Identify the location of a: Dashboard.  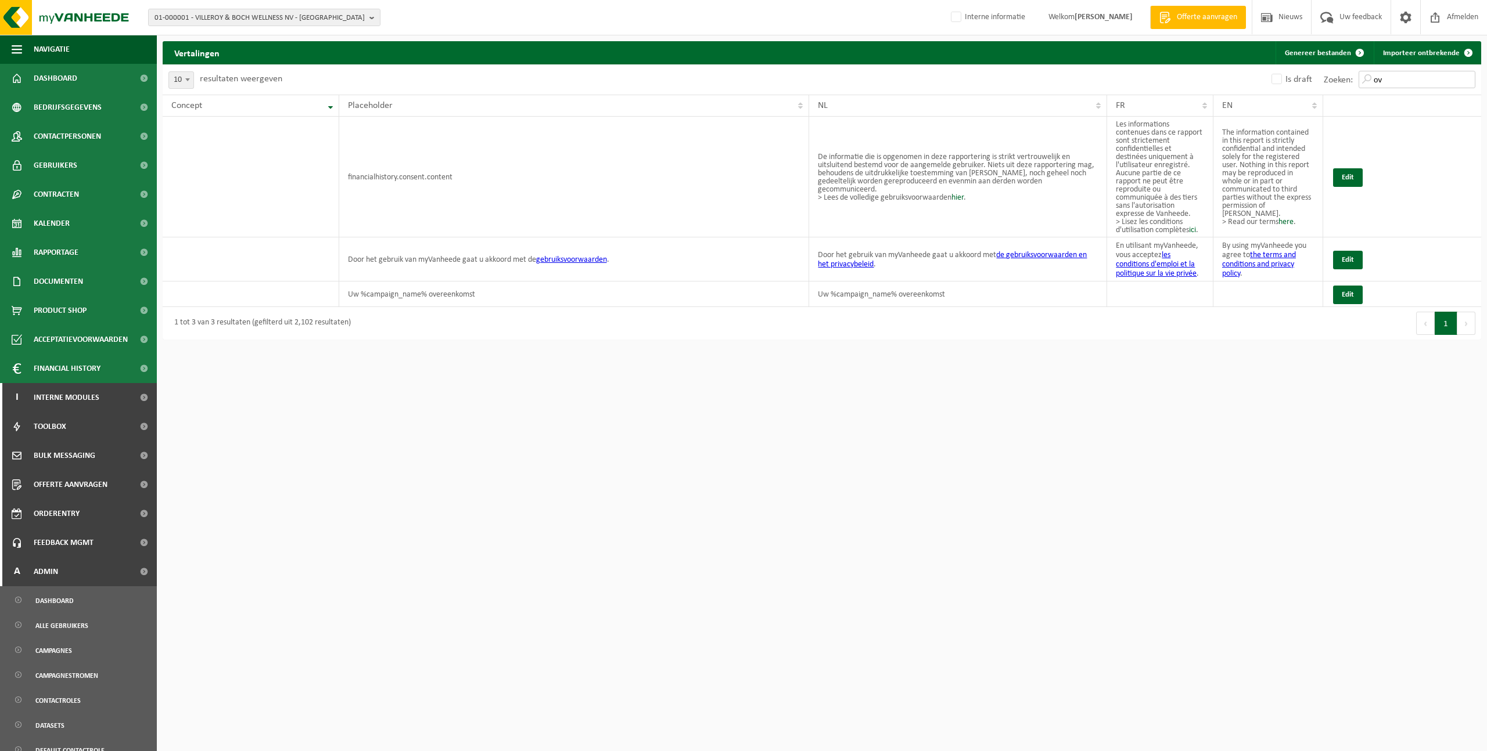
(78, 600).